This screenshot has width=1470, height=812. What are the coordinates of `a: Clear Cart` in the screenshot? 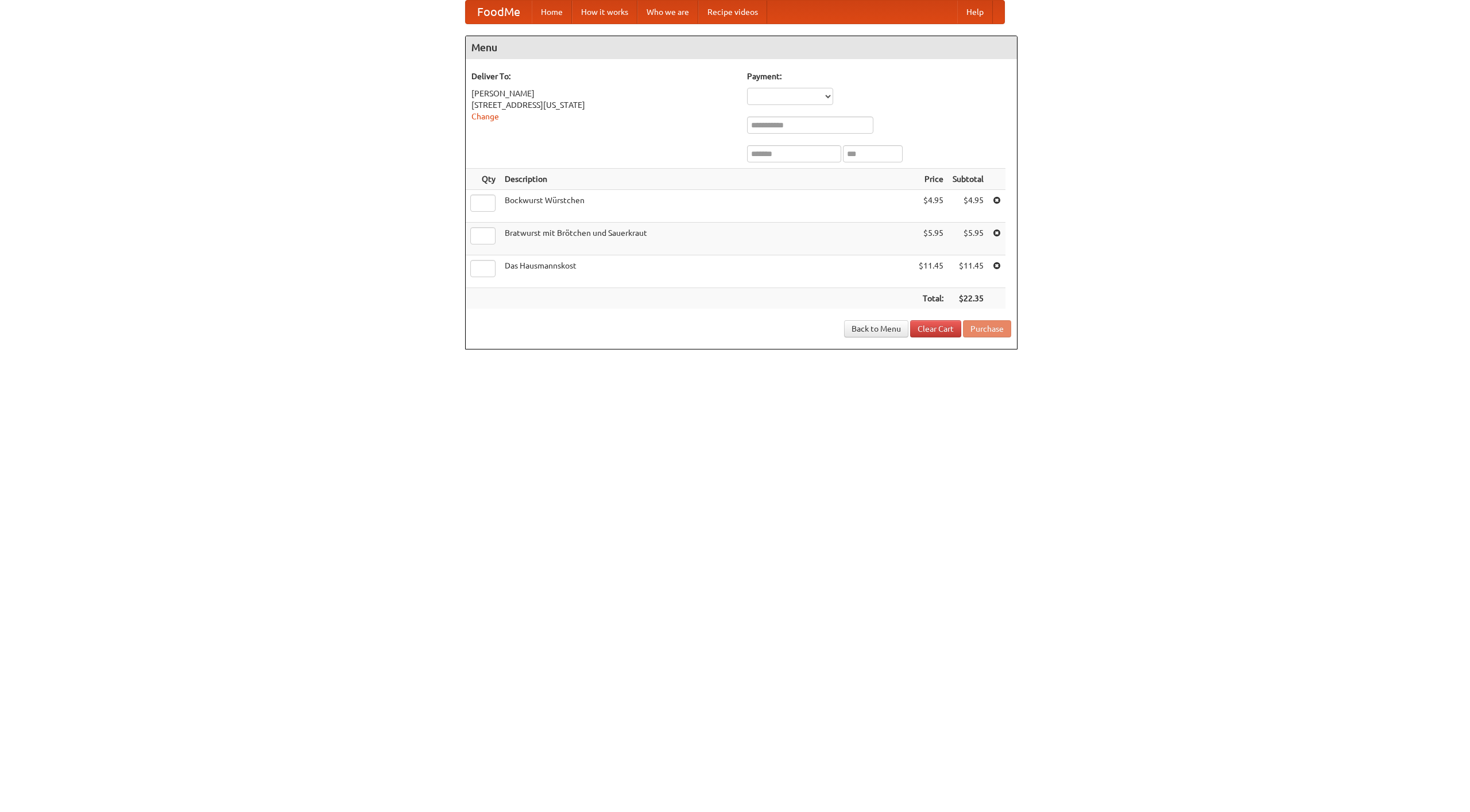 It's located at (936, 329).